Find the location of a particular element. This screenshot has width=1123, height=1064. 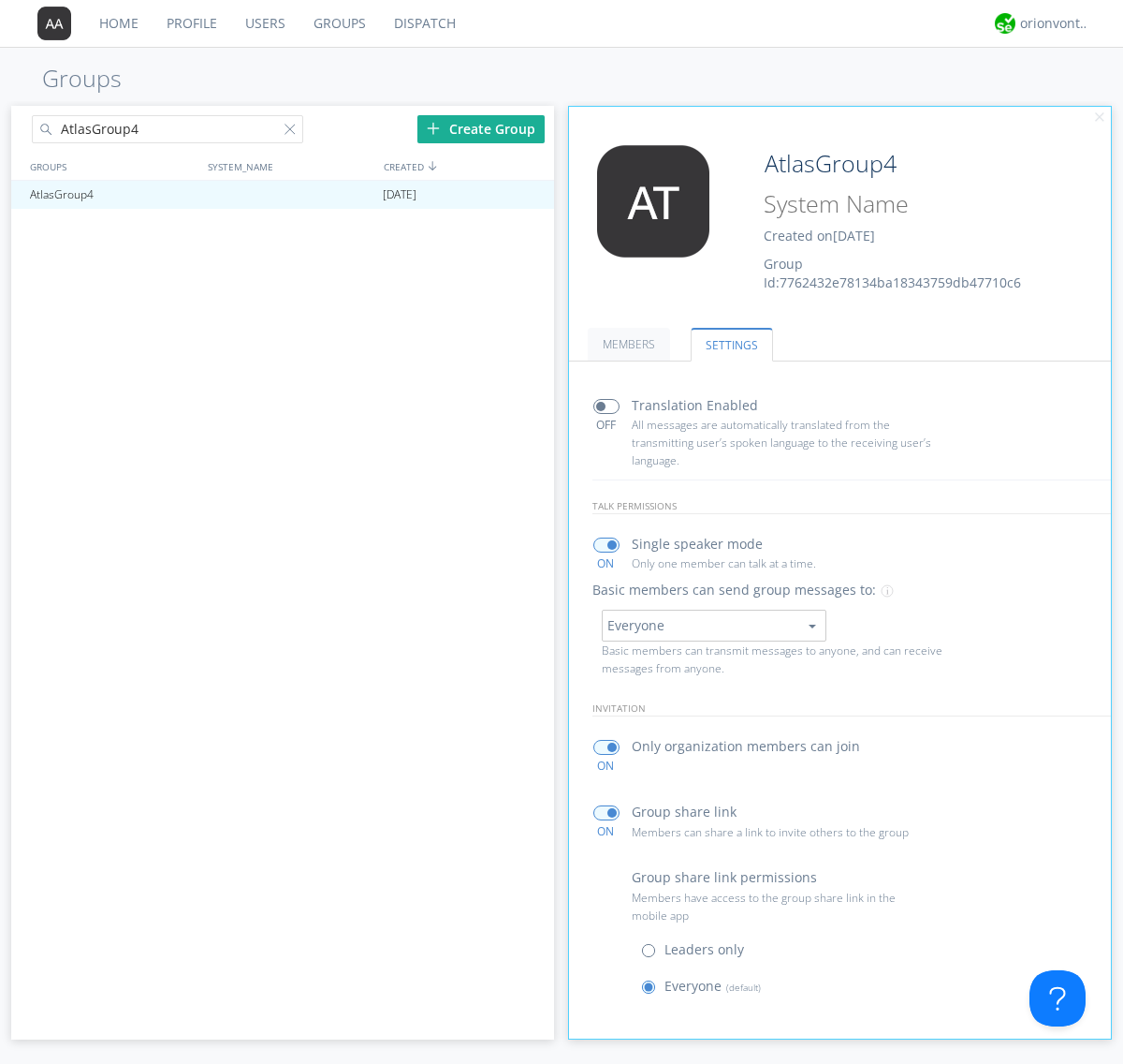

p: Leaders only is located at coordinates (704, 949).